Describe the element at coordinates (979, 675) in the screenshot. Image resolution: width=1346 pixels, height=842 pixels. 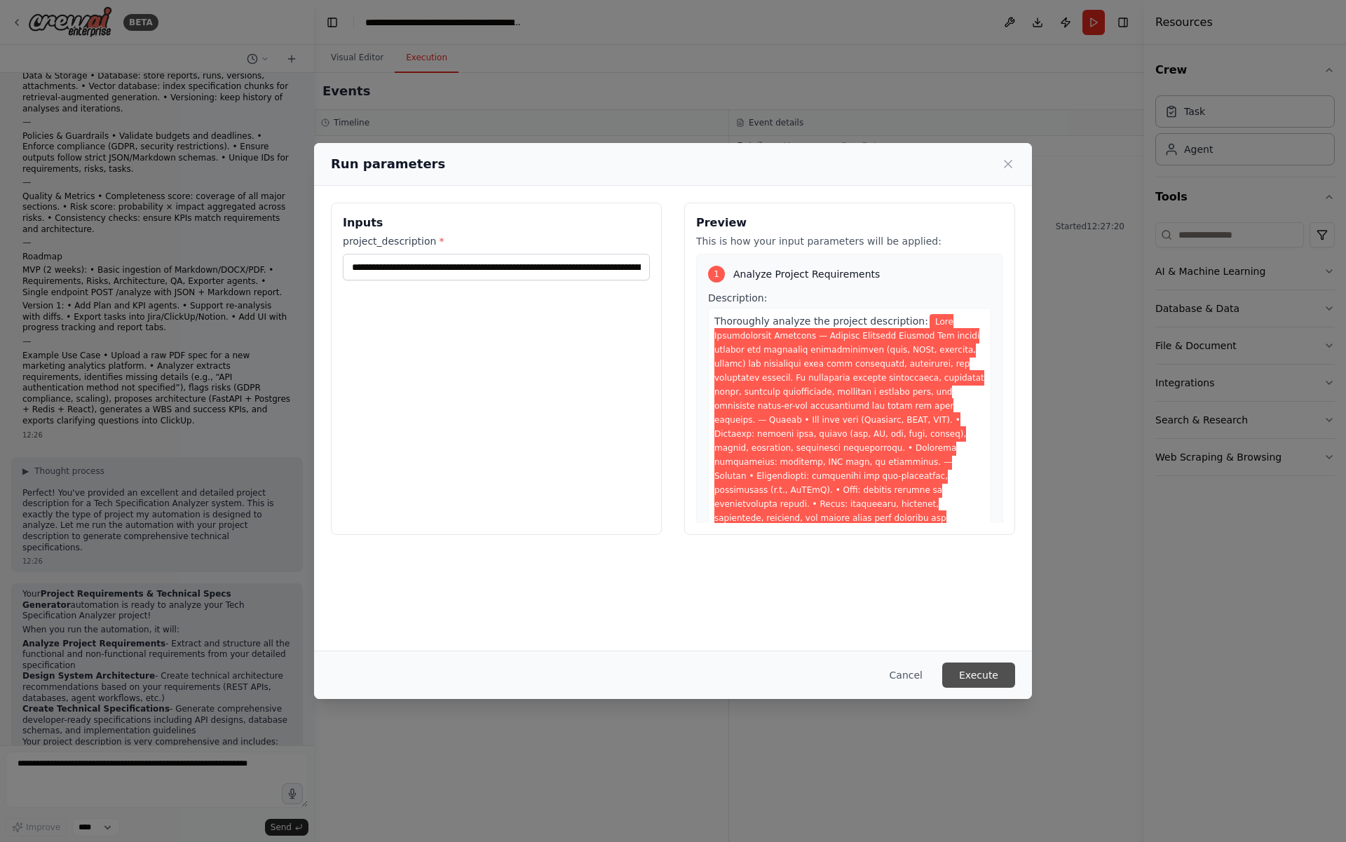
I see `button: Execute` at that location.